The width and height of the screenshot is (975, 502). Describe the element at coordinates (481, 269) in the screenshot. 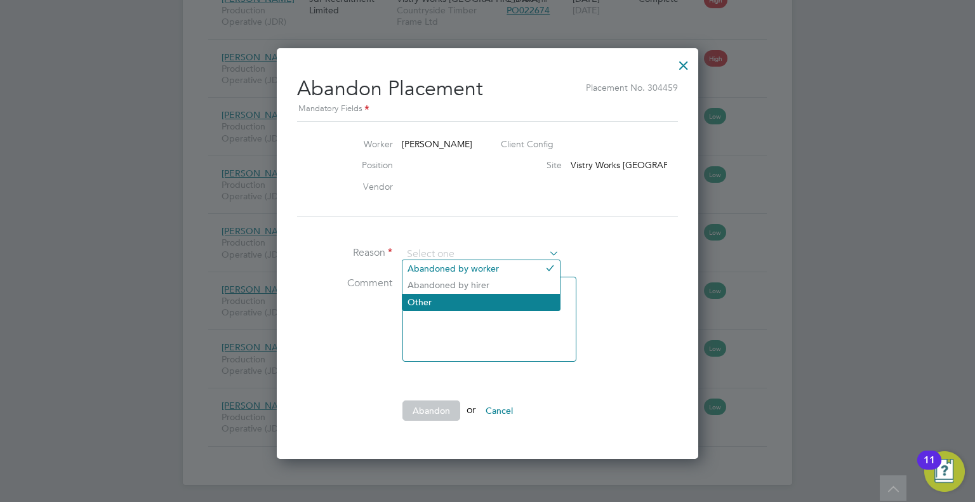

I see `li: Abandoned by worker` at that location.